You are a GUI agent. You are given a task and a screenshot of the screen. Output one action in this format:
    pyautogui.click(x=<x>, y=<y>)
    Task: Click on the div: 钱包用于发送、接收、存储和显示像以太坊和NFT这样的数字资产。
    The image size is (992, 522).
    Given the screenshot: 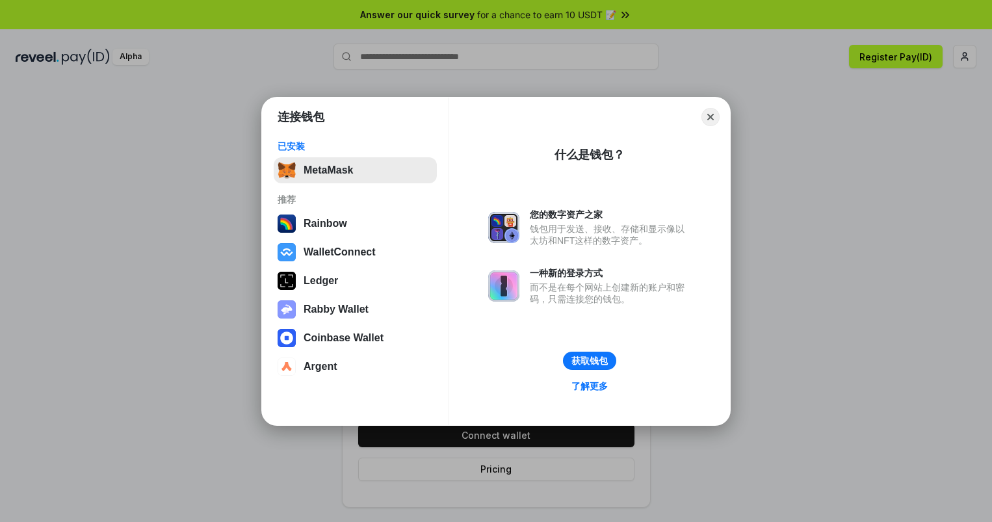 What is the action you would take?
    pyautogui.click(x=611, y=235)
    